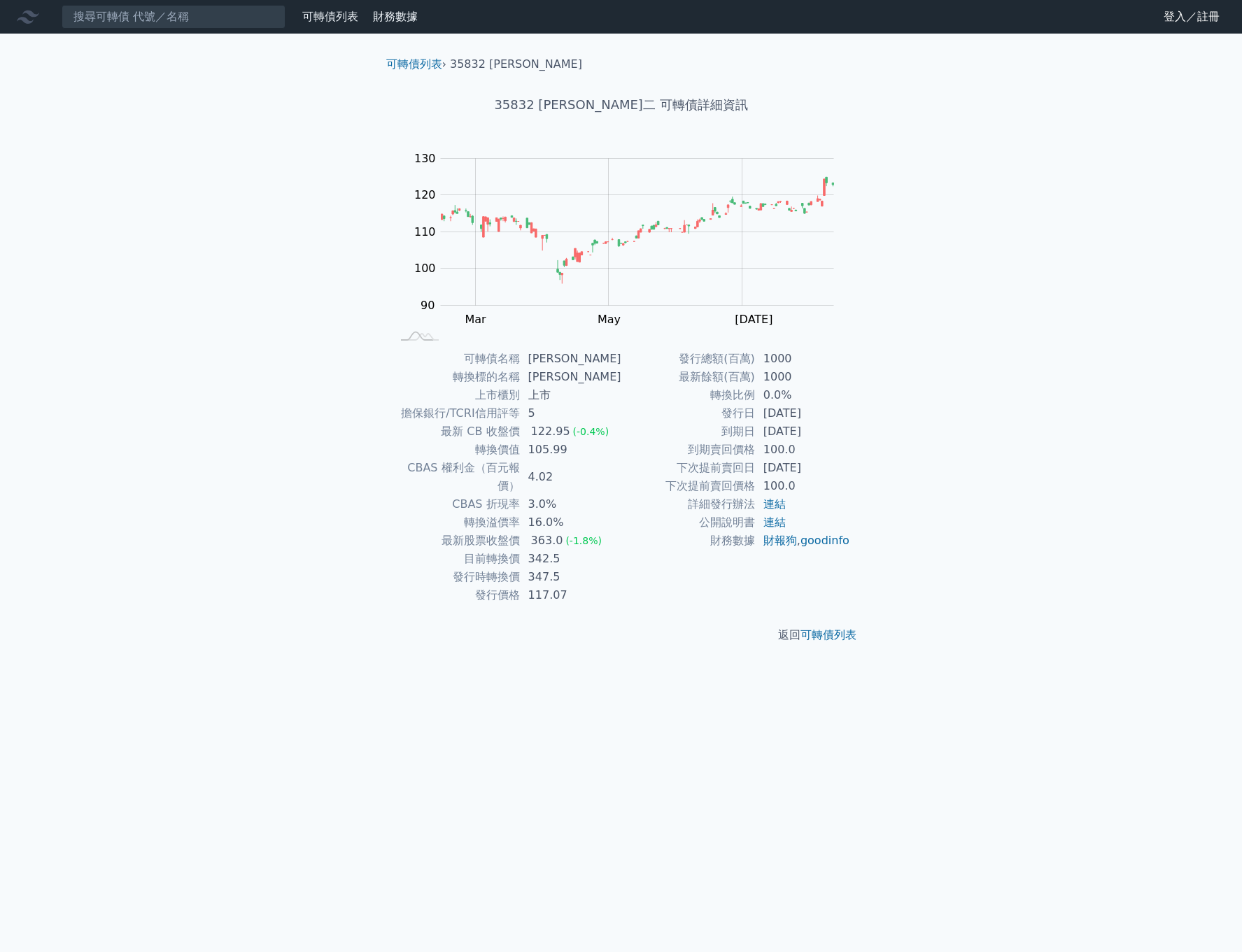 This screenshot has width=1242, height=952. Describe the element at coordinates (455, 449) in the screenshot. I see `td: 轉換價值` at that location.